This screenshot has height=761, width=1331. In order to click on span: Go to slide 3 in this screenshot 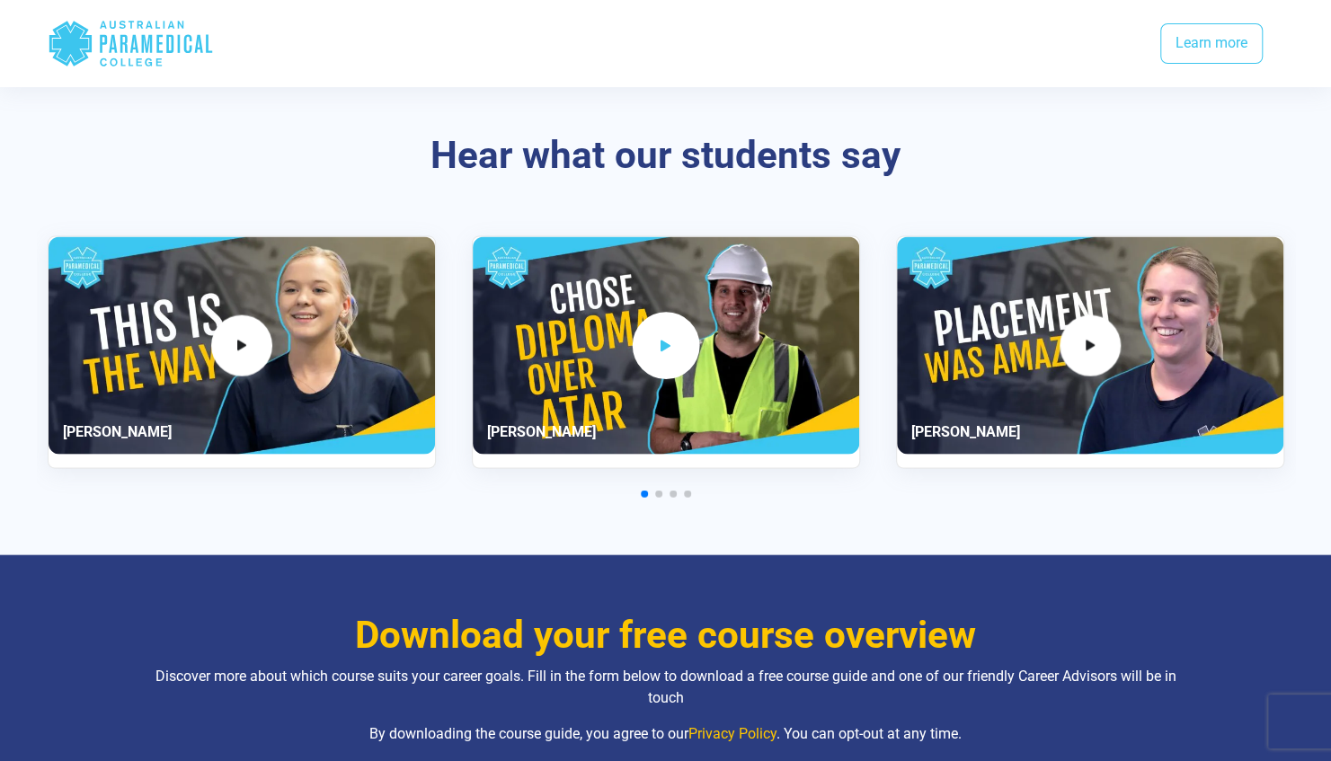, I will do `click(673, 494)`.